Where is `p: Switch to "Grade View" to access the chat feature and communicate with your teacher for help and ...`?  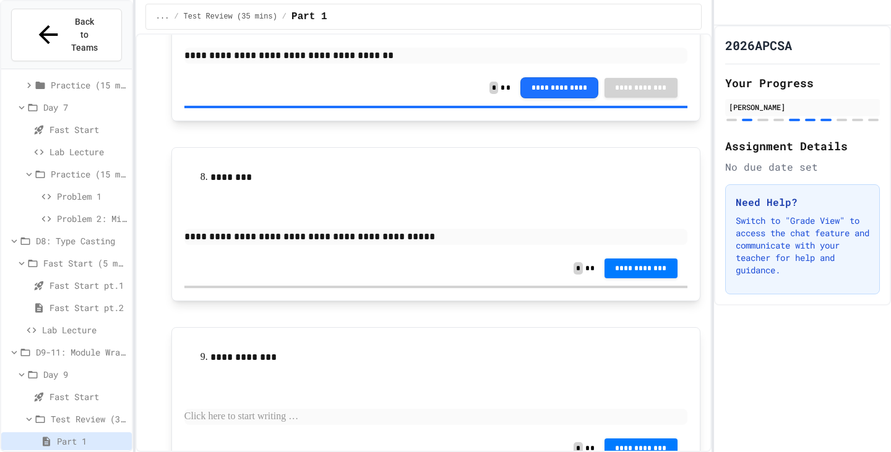 p: Switch to "Grade View" to access the chat feature and communicate with your teacher for help and ... is located at coordinates (802, 246).